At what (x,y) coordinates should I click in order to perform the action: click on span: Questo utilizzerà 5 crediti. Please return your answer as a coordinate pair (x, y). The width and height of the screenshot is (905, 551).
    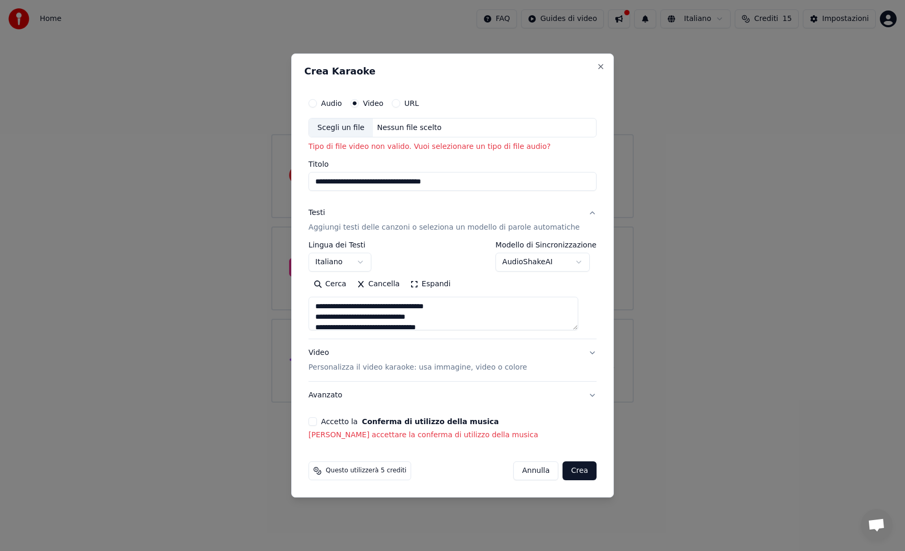
    Looking at the image, I should click on (366, 470).